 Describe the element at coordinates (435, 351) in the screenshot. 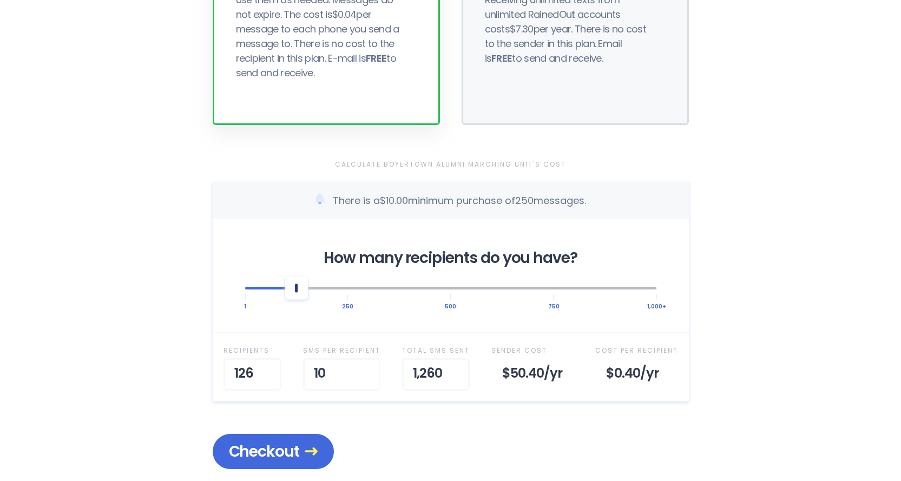

I see `div: Total SMS Sent` at that location.